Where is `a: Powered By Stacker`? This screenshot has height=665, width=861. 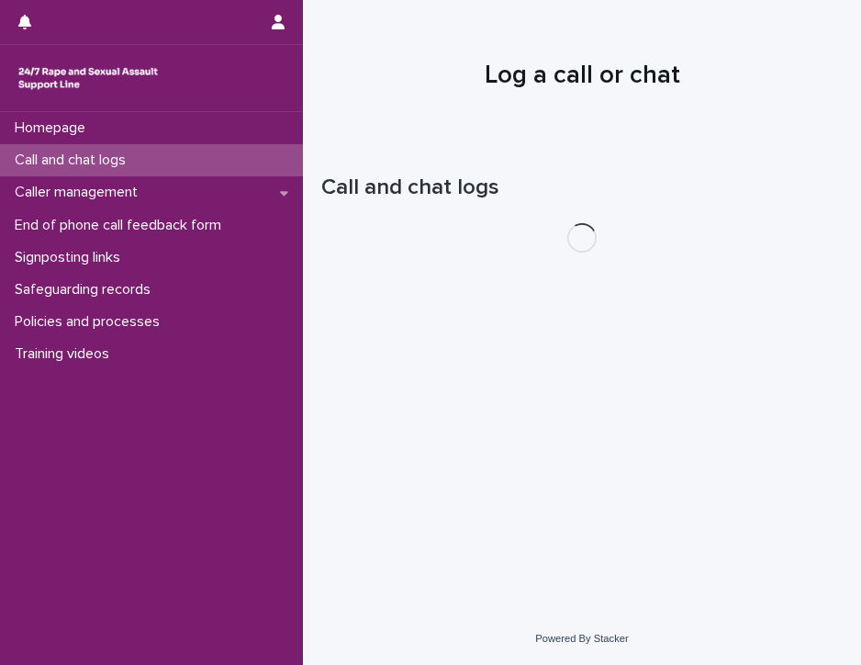
a: Powered By Stacker is located at coordinates (581, 638).